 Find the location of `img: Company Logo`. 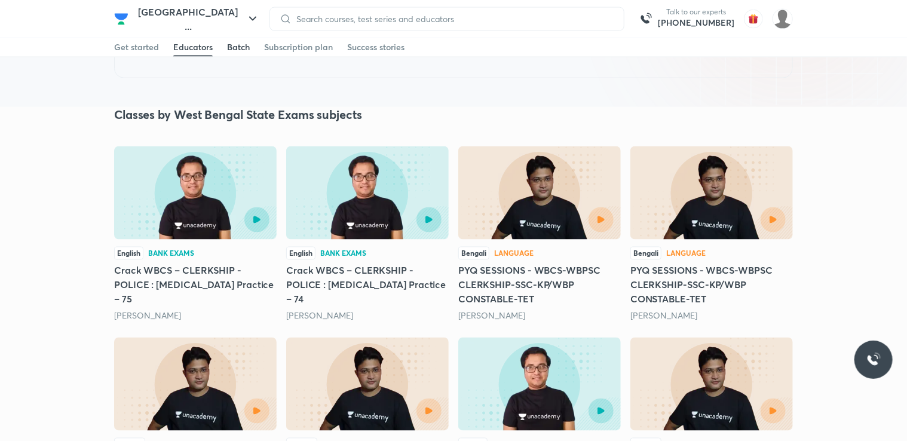

img: Company Logo is located at coordinates (121, 19).